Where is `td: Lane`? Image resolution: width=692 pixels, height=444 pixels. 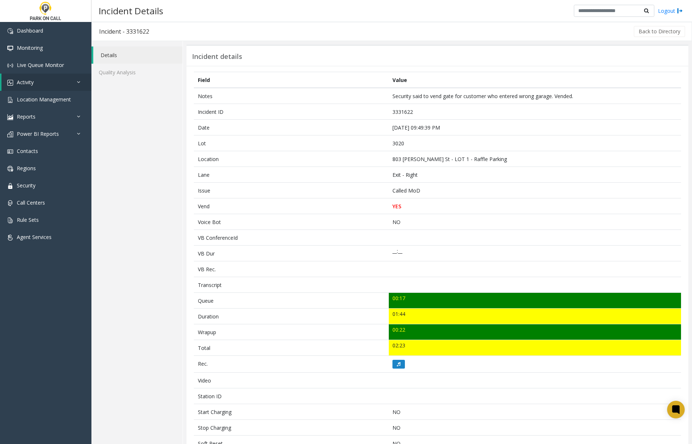
td: Lane is located at coordinates (291, 175).